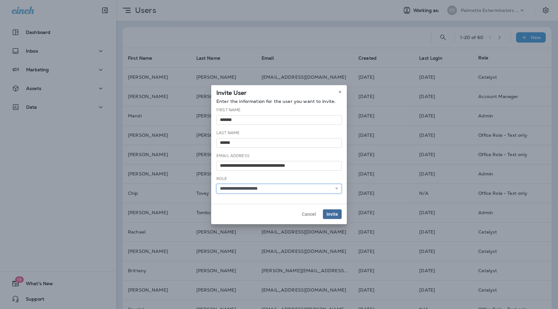 The height and width of the screenshot is (309, 558). Describe the element at coordinates (228, 133) in the screenshot. I see `label: Last Name` at that location.